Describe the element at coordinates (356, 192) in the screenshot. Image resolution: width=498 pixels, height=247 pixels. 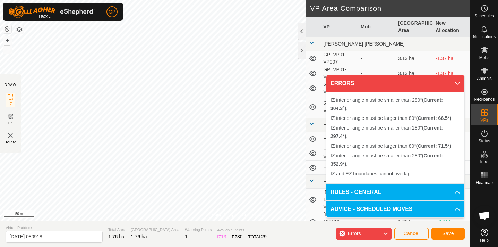
I see `span: RULES - GENERAL` at that location.